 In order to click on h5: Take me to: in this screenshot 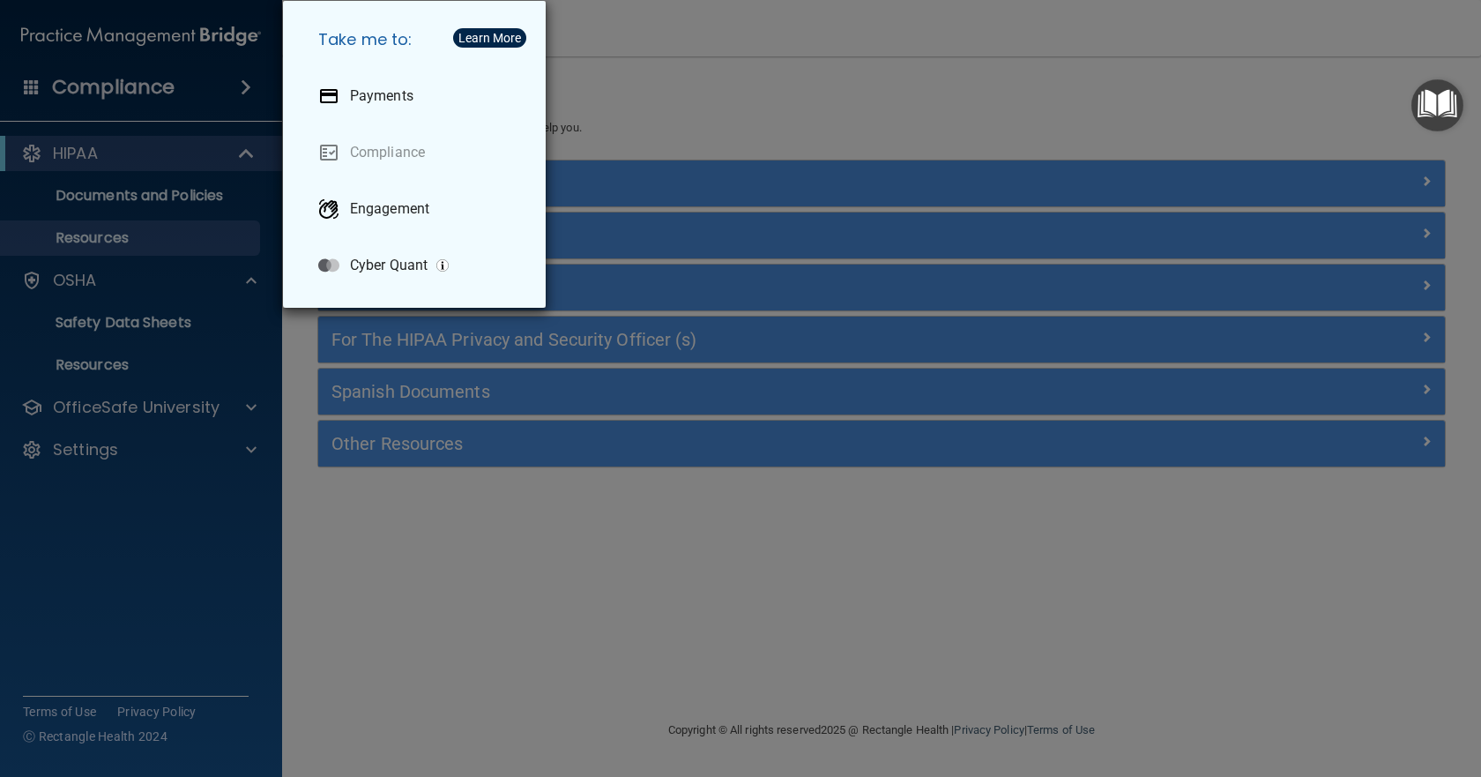, I will do `click(418, 40)`.